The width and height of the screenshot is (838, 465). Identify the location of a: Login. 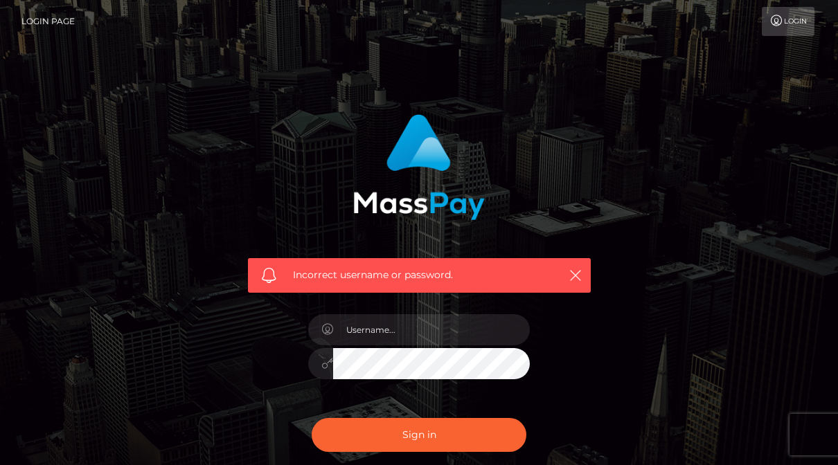
(788, 21).